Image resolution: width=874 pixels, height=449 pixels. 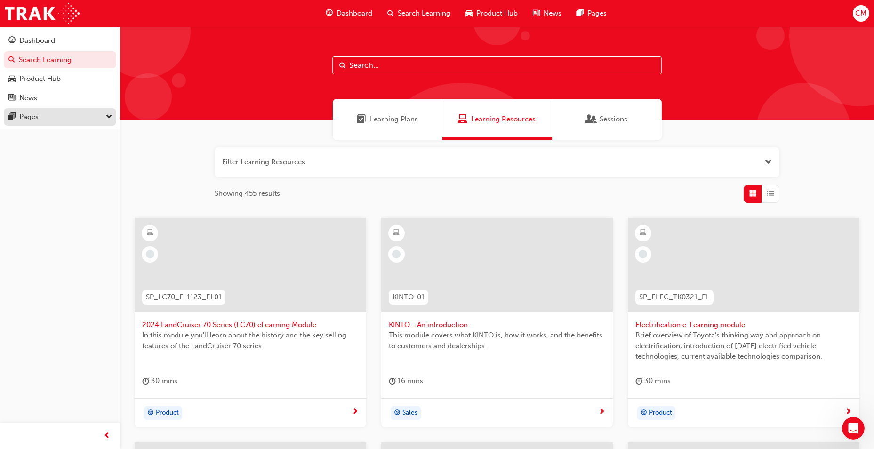 I want to click on a: Learning ResourcesLearning Resources, so click(x=497, y=119).